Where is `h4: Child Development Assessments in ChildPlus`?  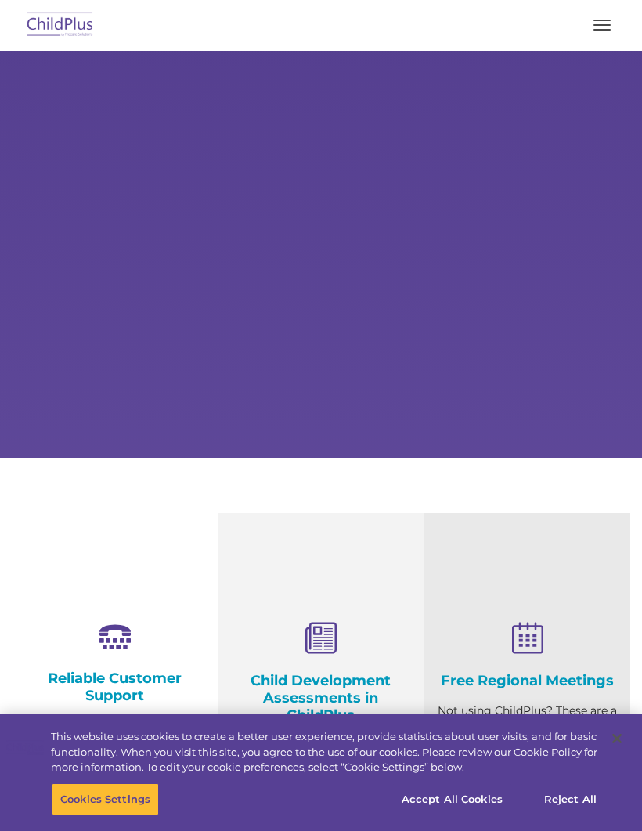 h4: Child Development Assessments in ChildPlus is located at coordinates (320, 698).